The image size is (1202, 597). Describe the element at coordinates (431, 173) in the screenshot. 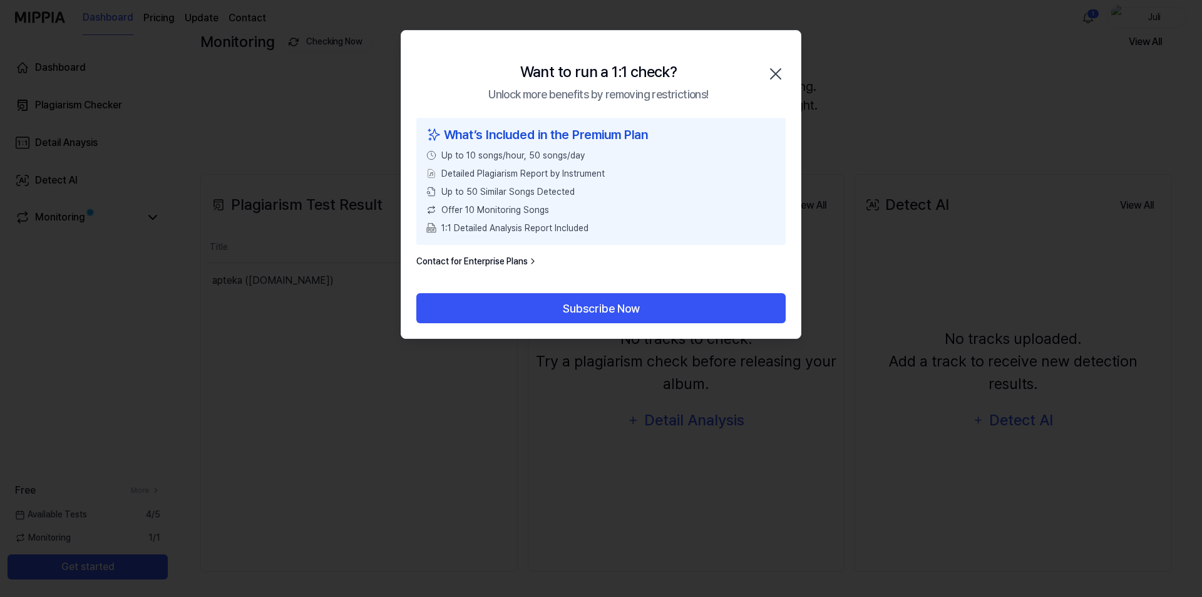

I see `img: File Select` at that location.